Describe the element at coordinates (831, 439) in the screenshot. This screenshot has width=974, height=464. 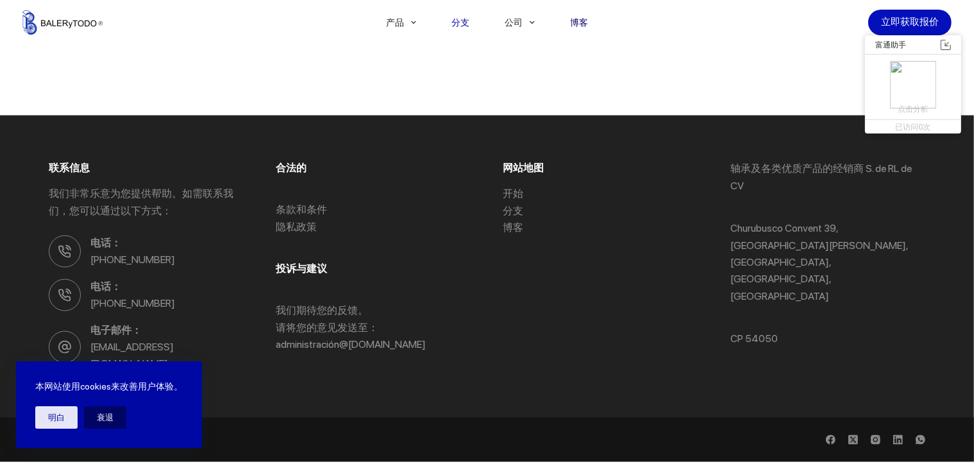
I see `a: Facebook` at that location.